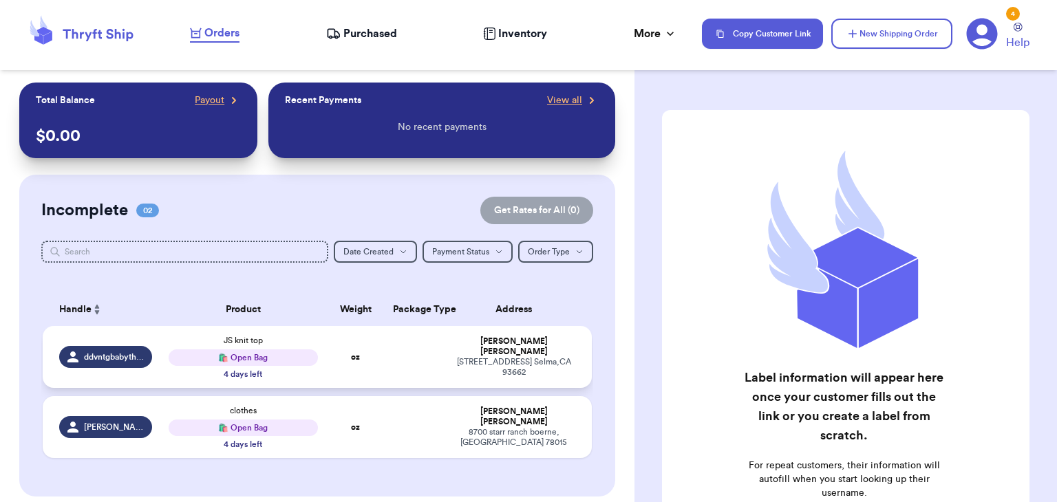 The image size is (1057, 502). I want to click on input: Search, so click(184, 252).